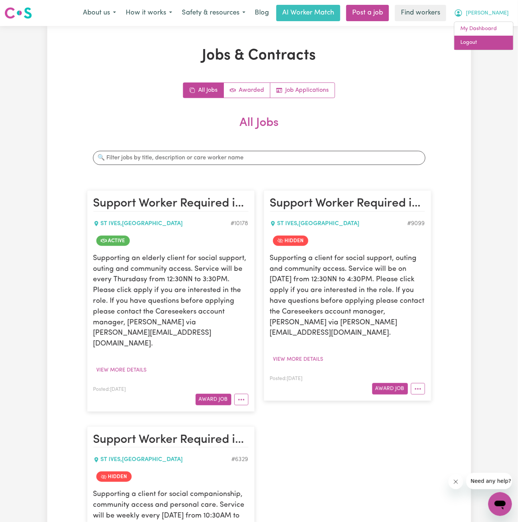 This screenshot has width=518, height=522. I want to click on a: Logout, so click(484, 43).